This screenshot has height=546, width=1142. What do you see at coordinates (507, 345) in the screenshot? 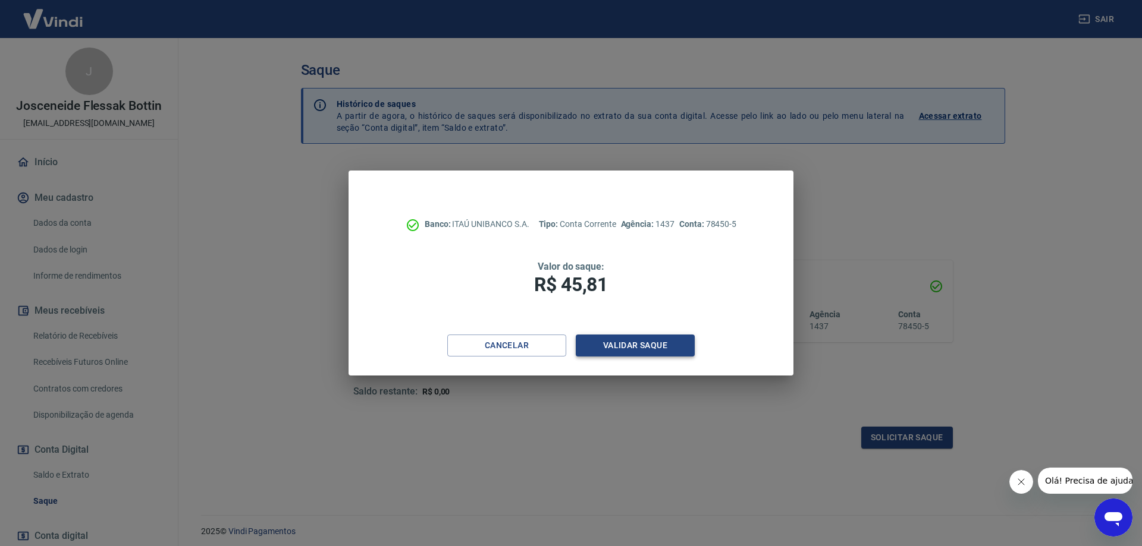
I see `button: Cancelar` at bounding box center [507, 345].